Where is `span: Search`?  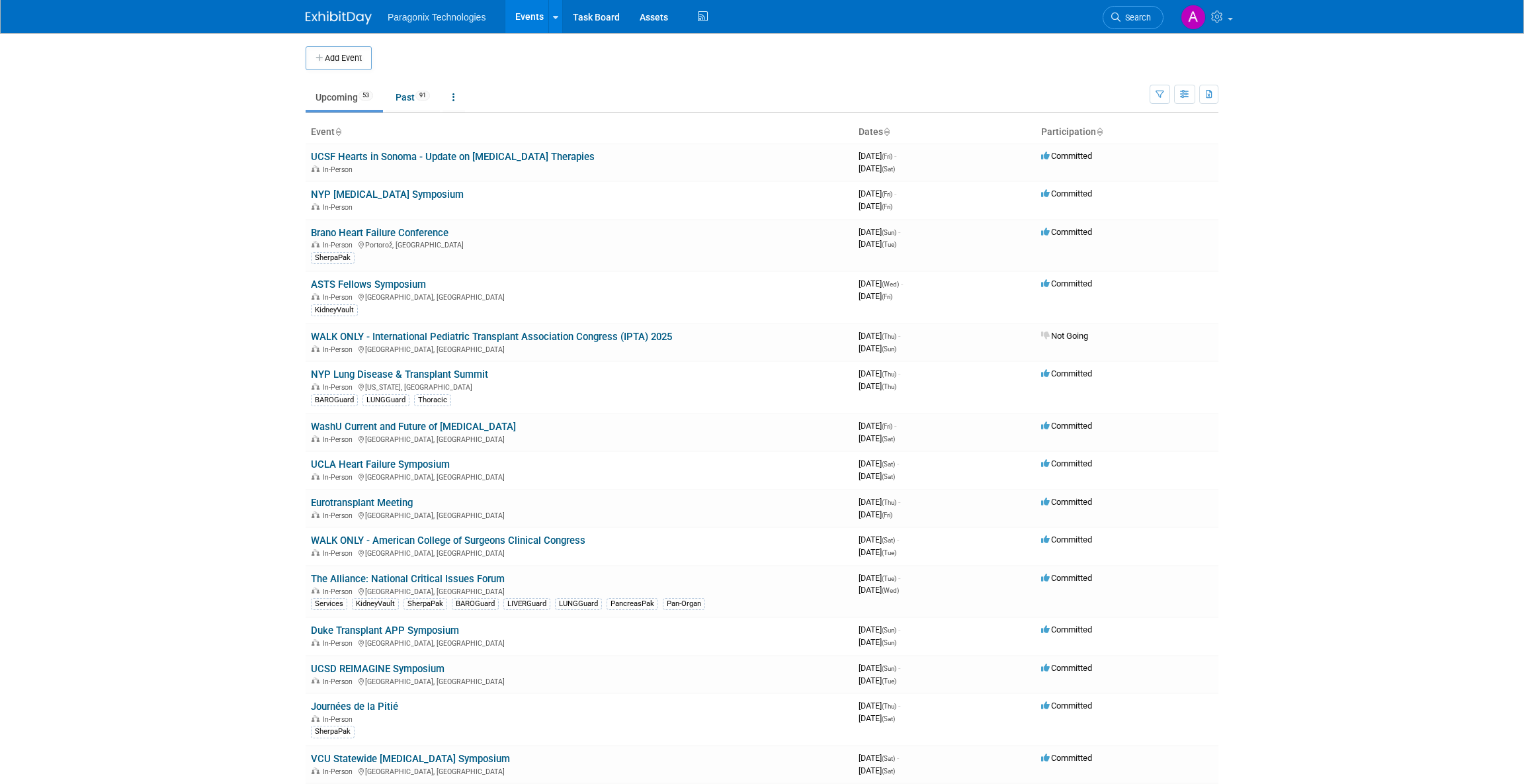
span: Search is located at coordinates (1136, 17).